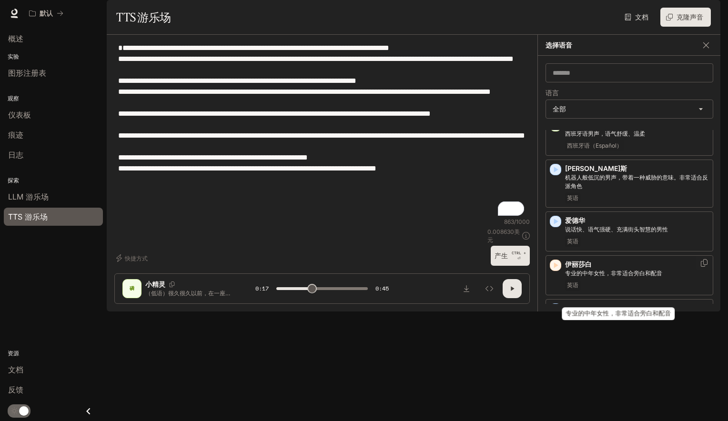 The width and height of the screenshot is (728, 421). What do you see at coordinates (382, 288) in the screenshot?
I see `font: 0:45` at bounding box center [382, 288].